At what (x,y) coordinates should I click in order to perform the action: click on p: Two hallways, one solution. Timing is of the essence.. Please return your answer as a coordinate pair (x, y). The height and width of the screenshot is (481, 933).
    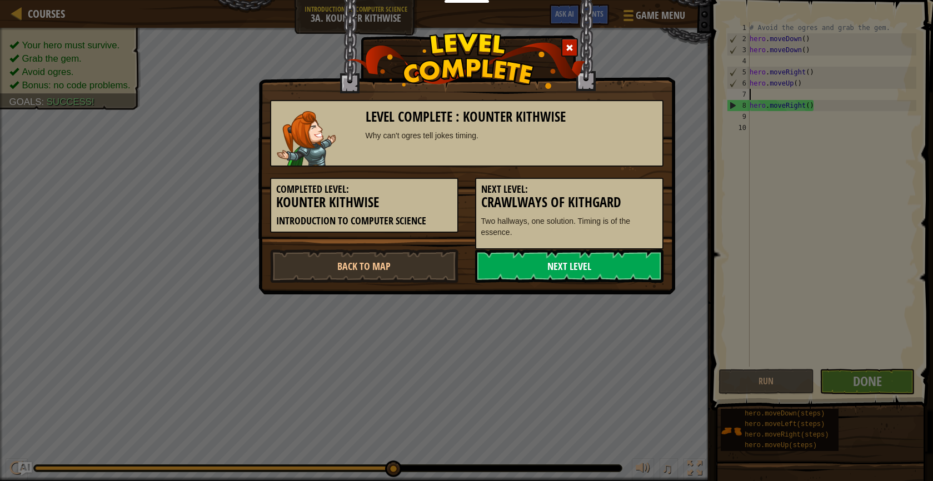
    Looking at the image, I should click on (569, 227).